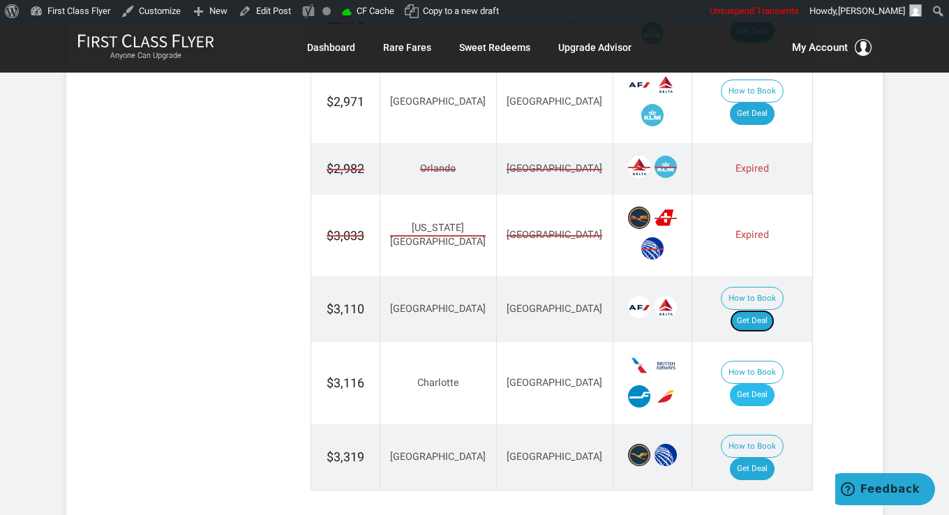 This screenshot has width=949, height=515. Describe the element at coordinates (407, 47) in the screenshot. I see `a: Rare Fares` at that location.